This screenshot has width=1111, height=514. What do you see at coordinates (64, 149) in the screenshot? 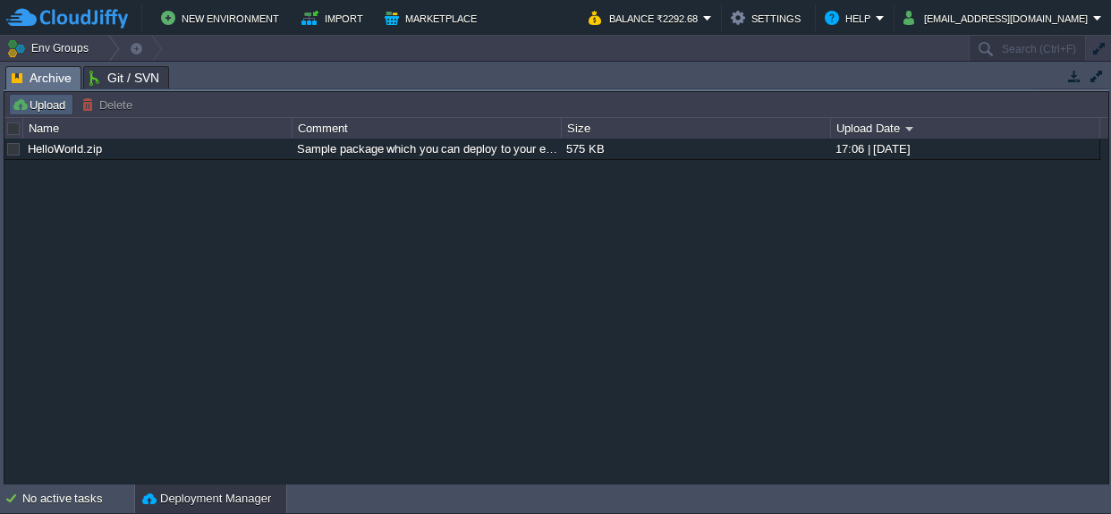
I see `a: HelloWorld.zip` at bounding box center [64, 149].